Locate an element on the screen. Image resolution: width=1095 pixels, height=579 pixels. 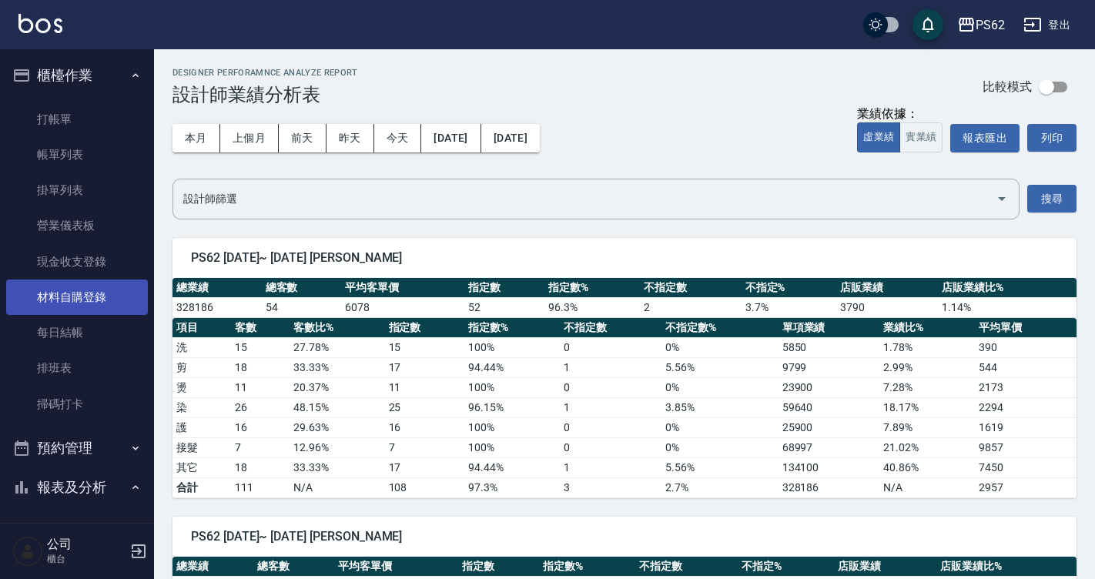
td: 7.28 % is located at coordinates (927, 387).